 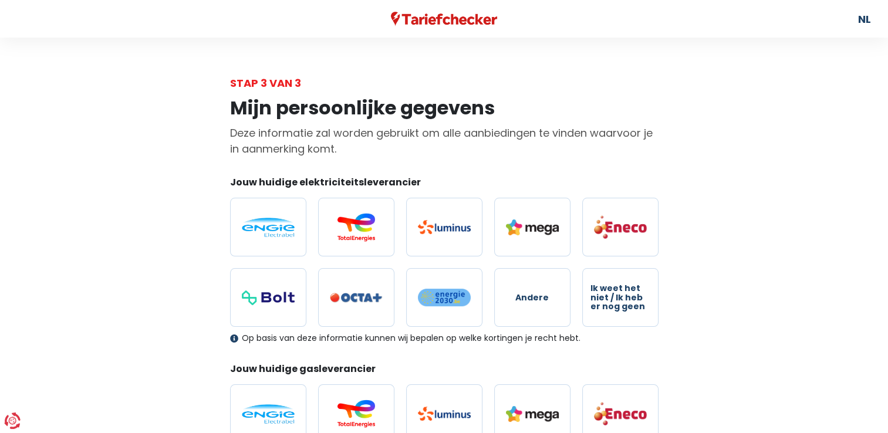 I want to click on img: Bolt, so click(x=268, y=297).